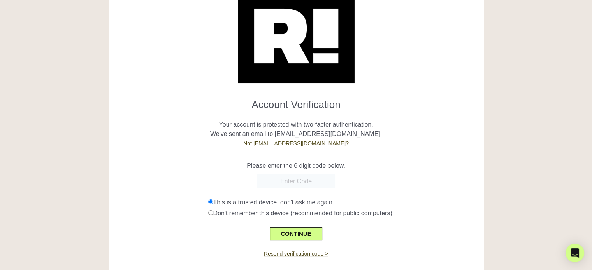 This screenshot has width=592, height=270. Describe the element at coordinates (575, 253) in the screenshot. I see `div: Open Intercom Messenger` at that location.